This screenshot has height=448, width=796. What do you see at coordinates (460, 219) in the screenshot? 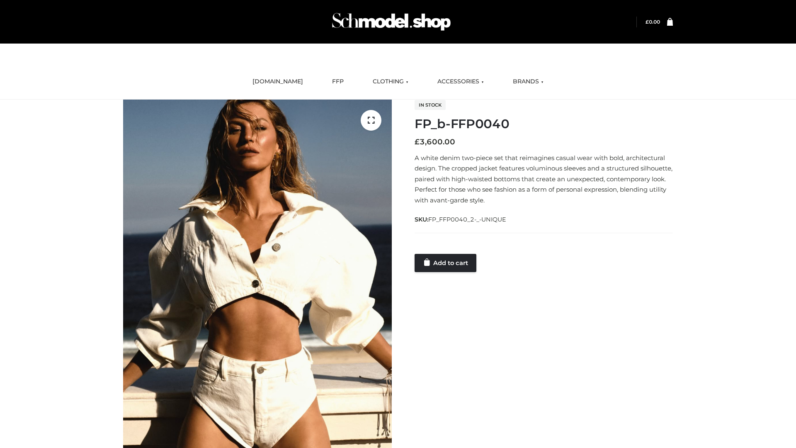
I see `span: SKU:` at bounding box center [460, 219].